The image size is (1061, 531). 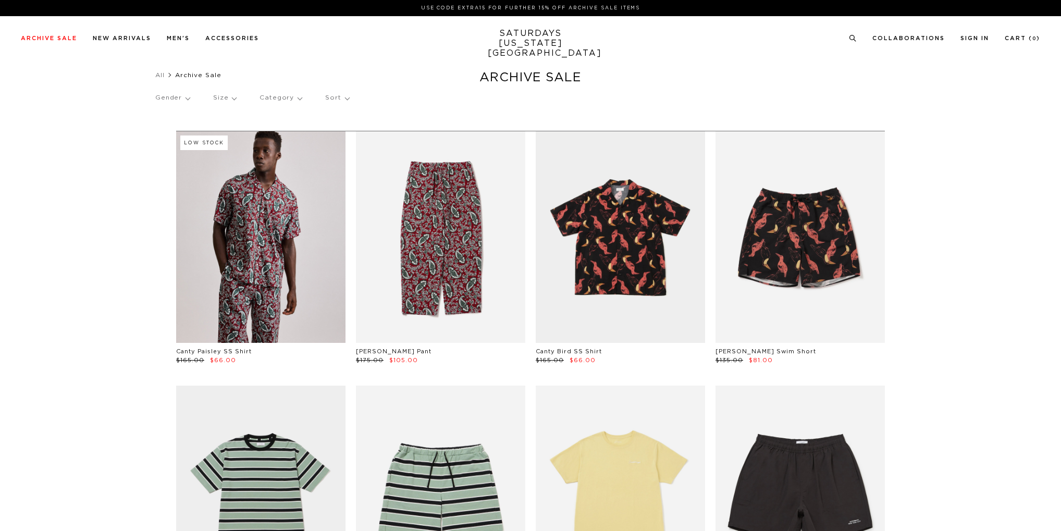 What do you see at coordinates (975, 38) in the screenshot?
I see `a: Sign In` at bounding box center [975, 38].